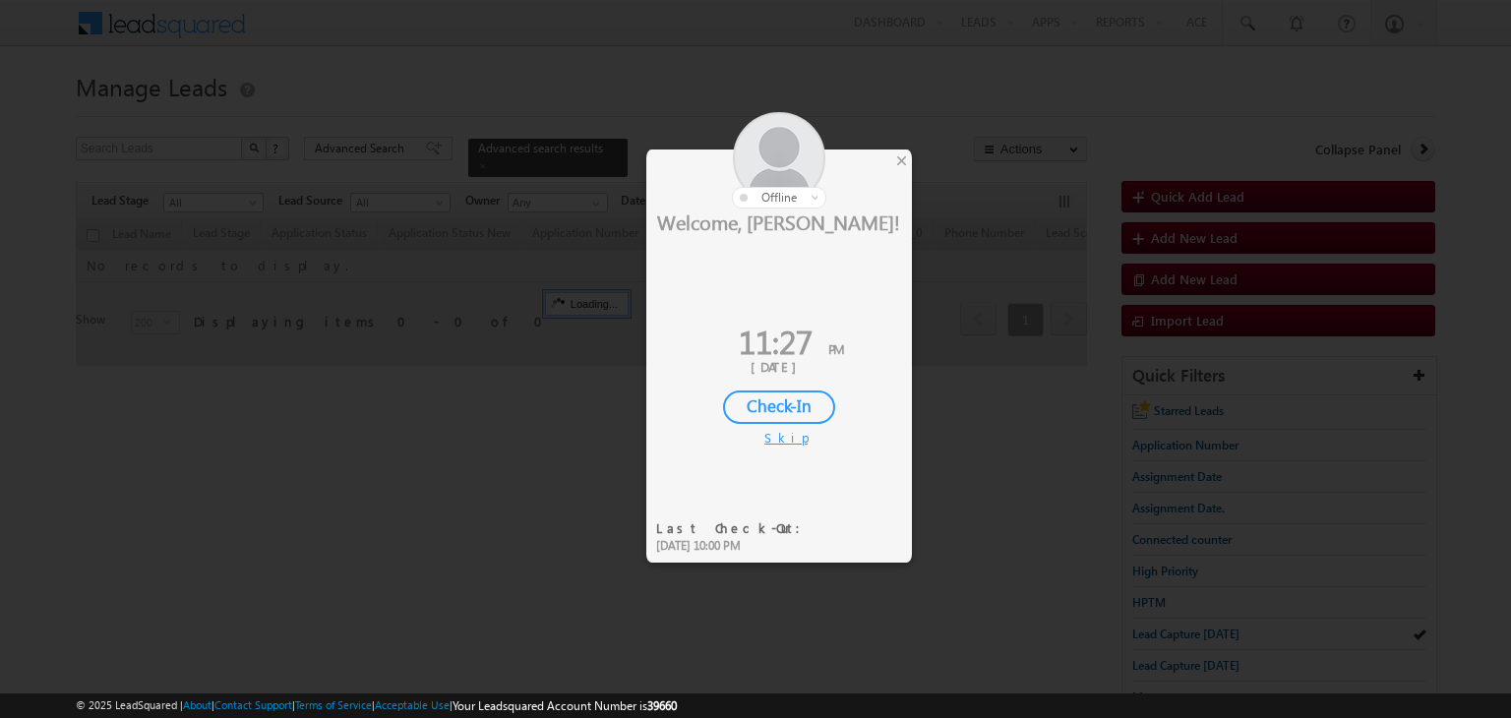 The image size is (1511, 718). I want to click on div: Last Check-Out:, so click(734, 528).